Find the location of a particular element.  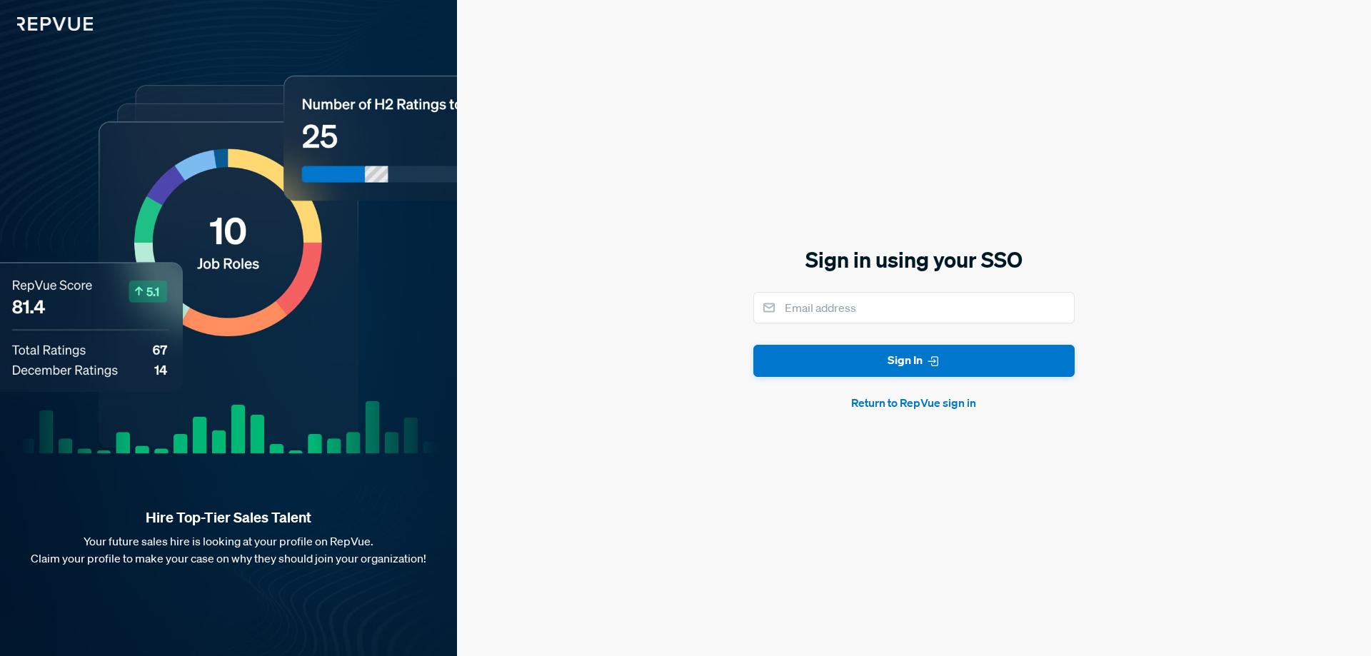

h5: Sign in using your SSO is located at coordinates (914, 260).